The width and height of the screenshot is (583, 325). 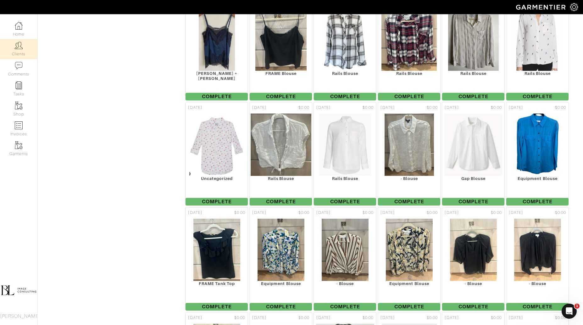 I want to click on div: FRAME Tank Top, so click(x=217, y=284).